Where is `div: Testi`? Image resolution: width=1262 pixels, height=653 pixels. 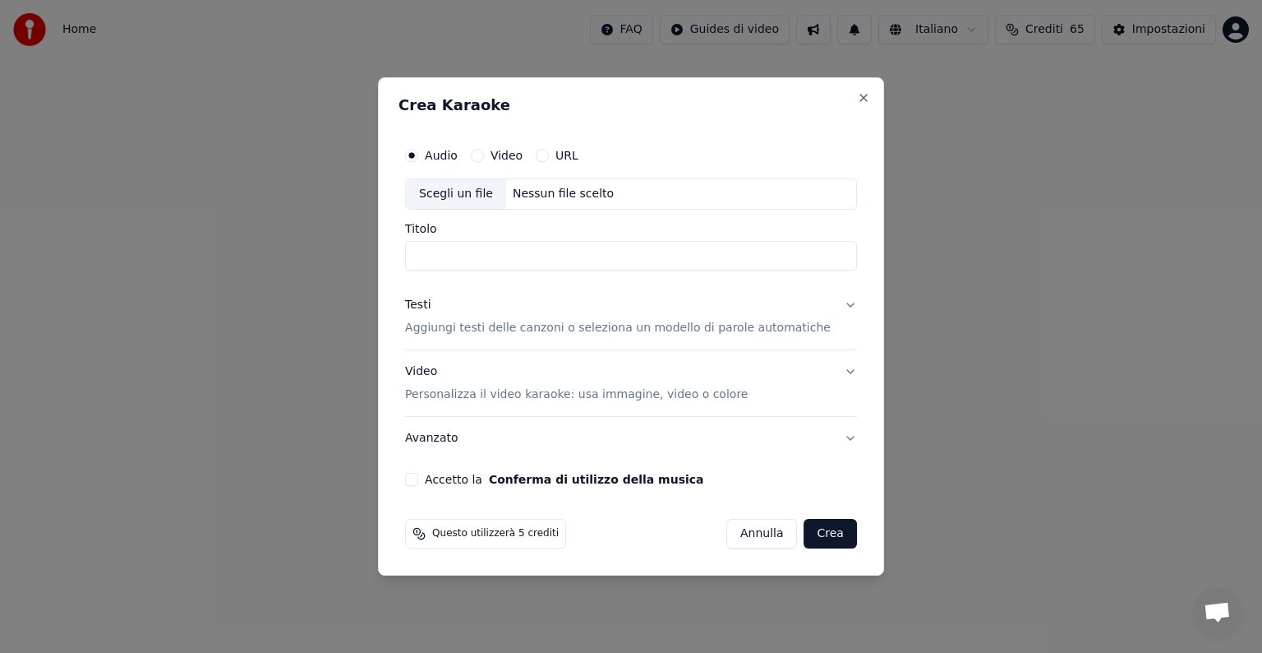
div: Testi is located at coordinates (417, 305).